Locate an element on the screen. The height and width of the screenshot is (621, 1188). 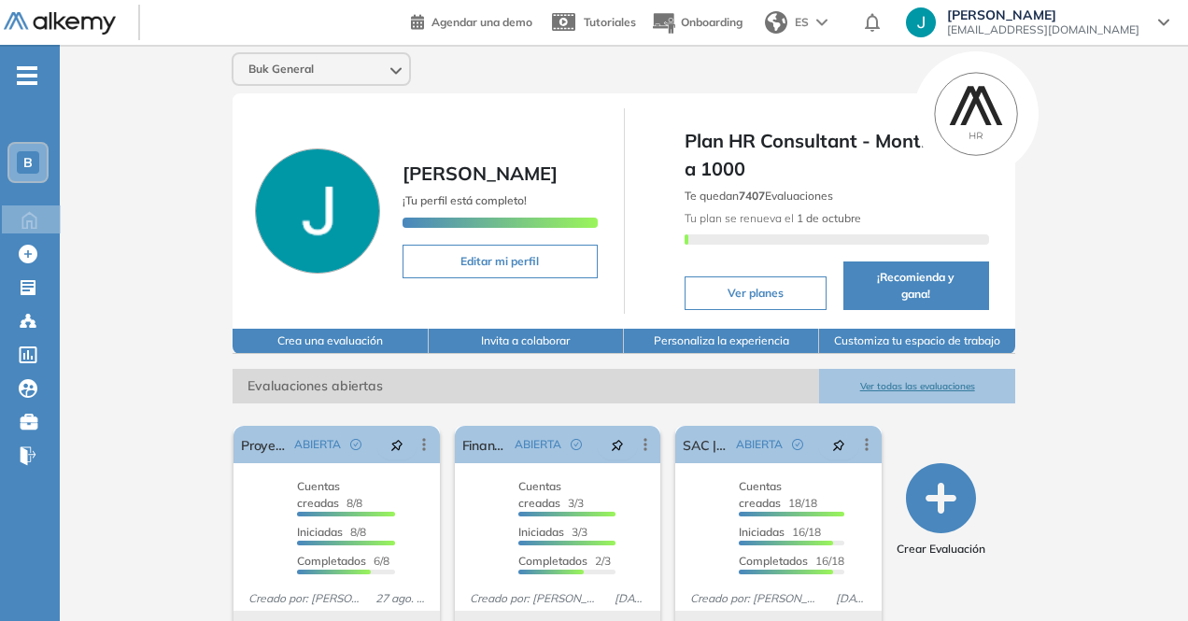
span: B is located at coordinates (28, 162).